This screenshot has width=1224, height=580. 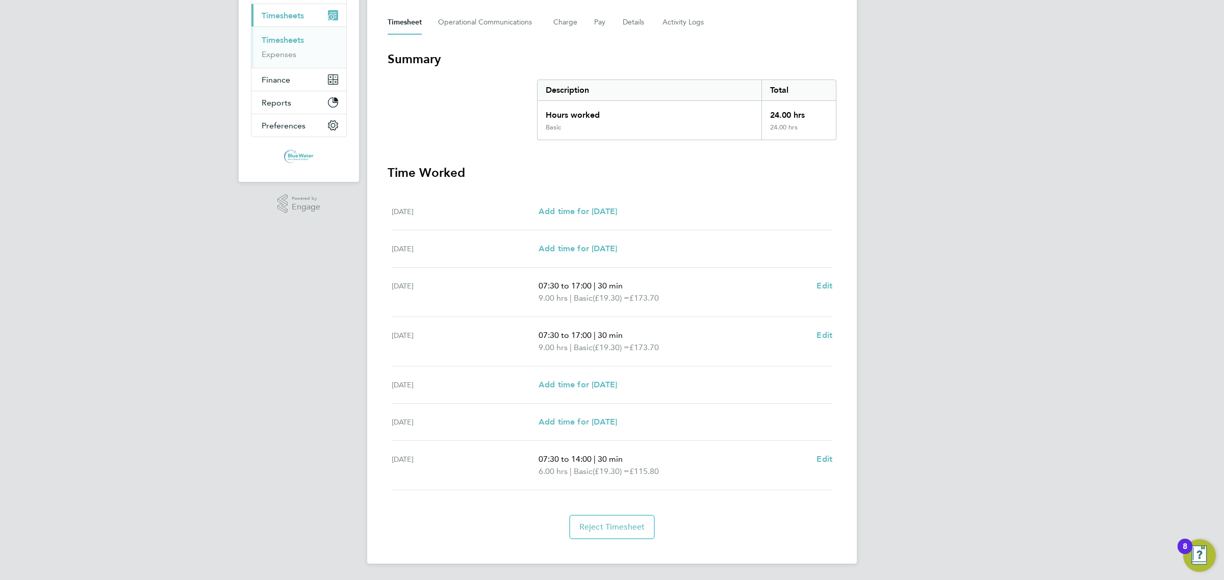 What do you see at coordinates (644, 471) in the screenshot?
I see `span: £115.80` at bounding box center [644, 471].